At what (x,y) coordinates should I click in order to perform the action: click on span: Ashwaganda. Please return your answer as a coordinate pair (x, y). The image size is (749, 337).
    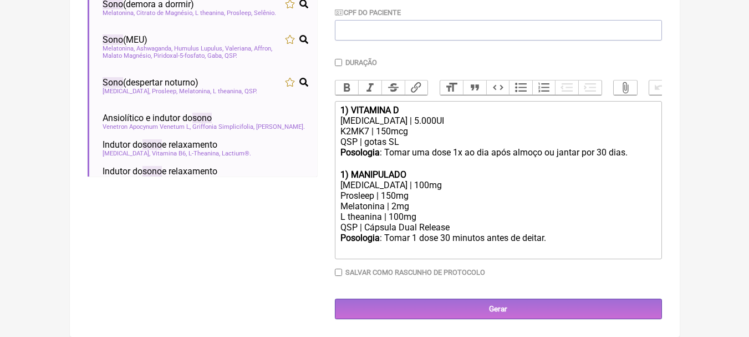
    Looking at the image, I should click on (154, 48).